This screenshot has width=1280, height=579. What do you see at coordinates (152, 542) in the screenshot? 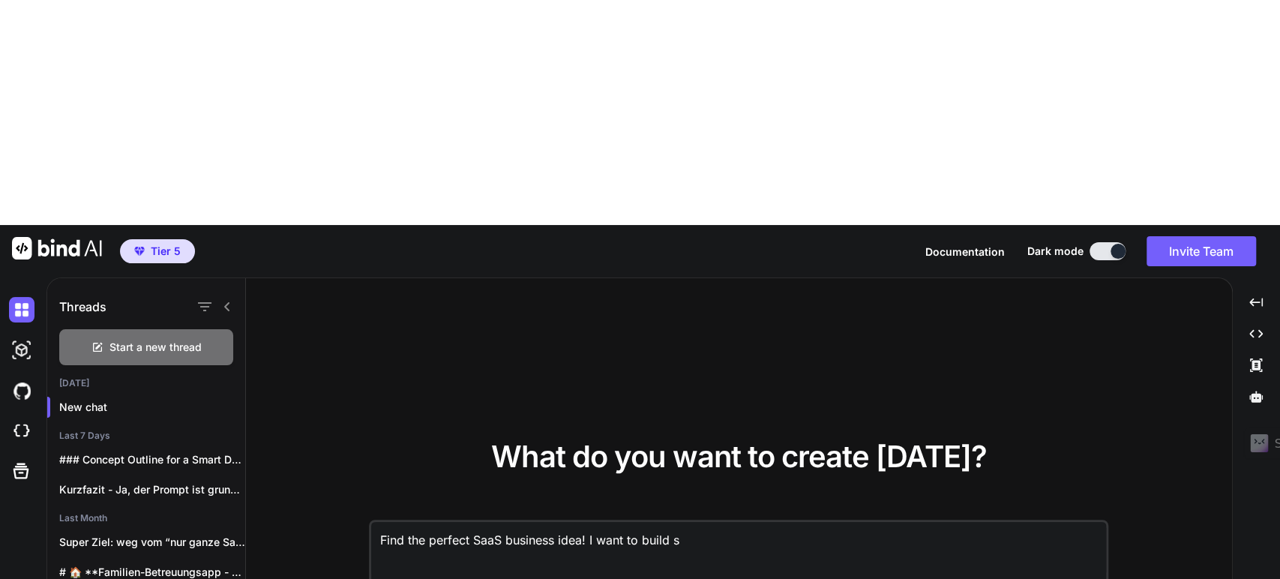
I see `p: Super Ziel: weg vom “nur ganze Saison...` at bounding box center [152, 542].